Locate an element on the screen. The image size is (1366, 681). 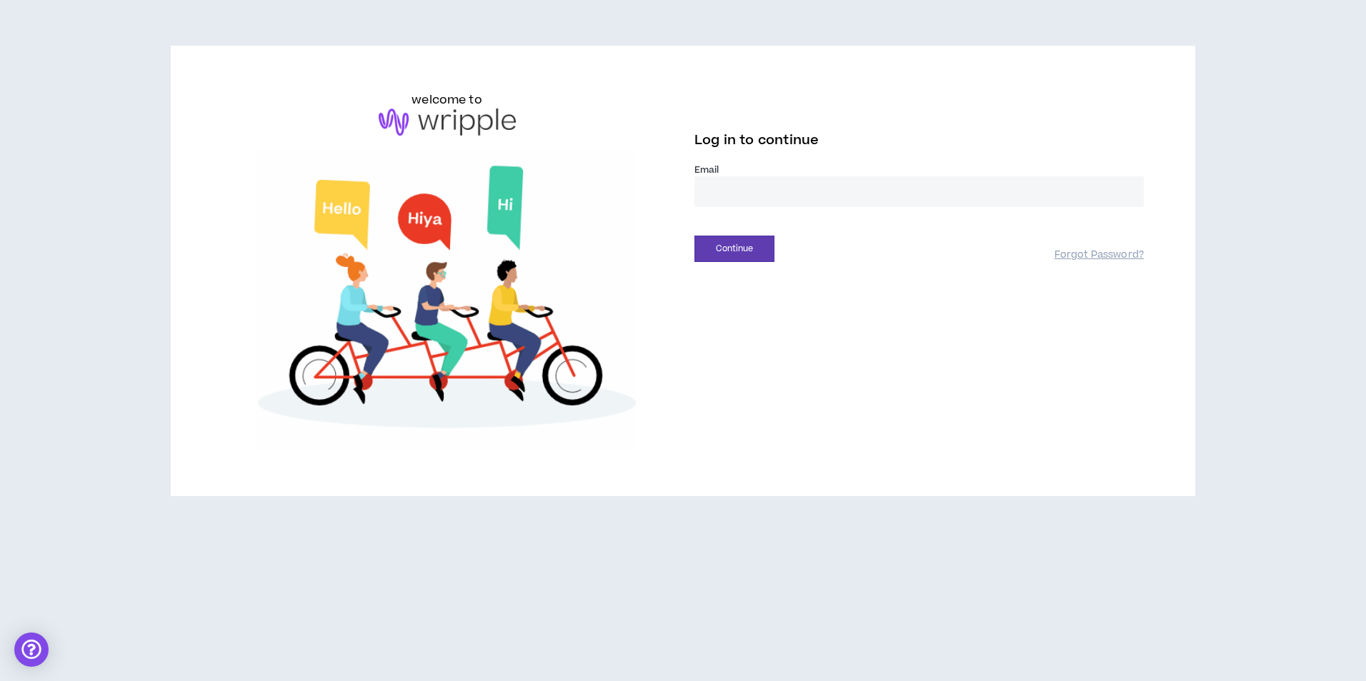
h6: welcome to is located at coordinates (446, 100).